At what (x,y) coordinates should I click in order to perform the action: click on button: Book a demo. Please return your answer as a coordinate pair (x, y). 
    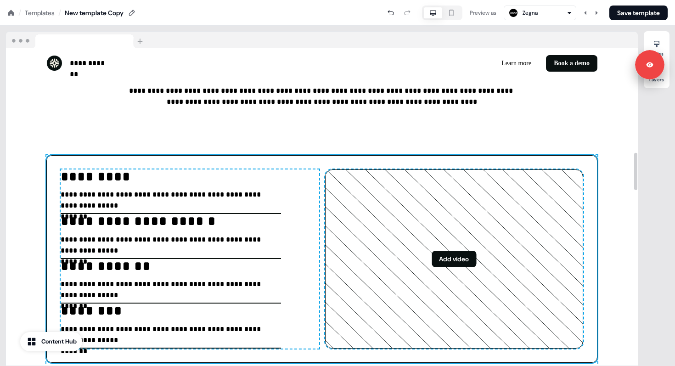
    Looking at the image, I should click on (572, 63).